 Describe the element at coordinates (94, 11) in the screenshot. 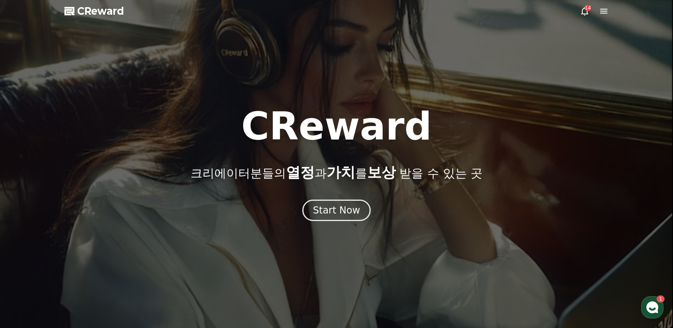

I see `a: CReward` at that location.